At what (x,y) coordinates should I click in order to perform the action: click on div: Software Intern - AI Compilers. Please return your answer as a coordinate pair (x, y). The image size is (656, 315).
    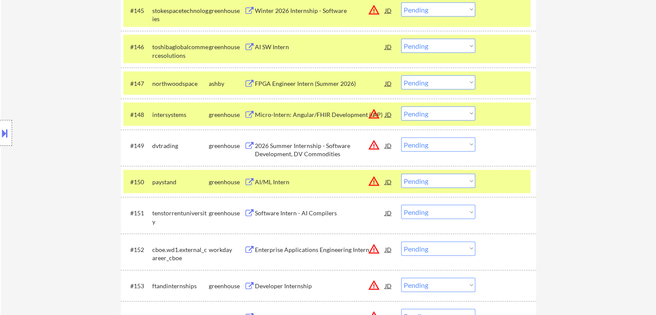
    Looking at the image, I should click on (320, 213).